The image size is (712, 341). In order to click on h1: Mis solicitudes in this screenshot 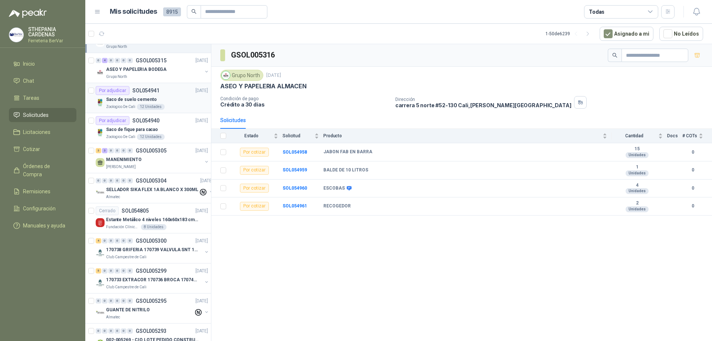, I will do `click(133, 11)`.